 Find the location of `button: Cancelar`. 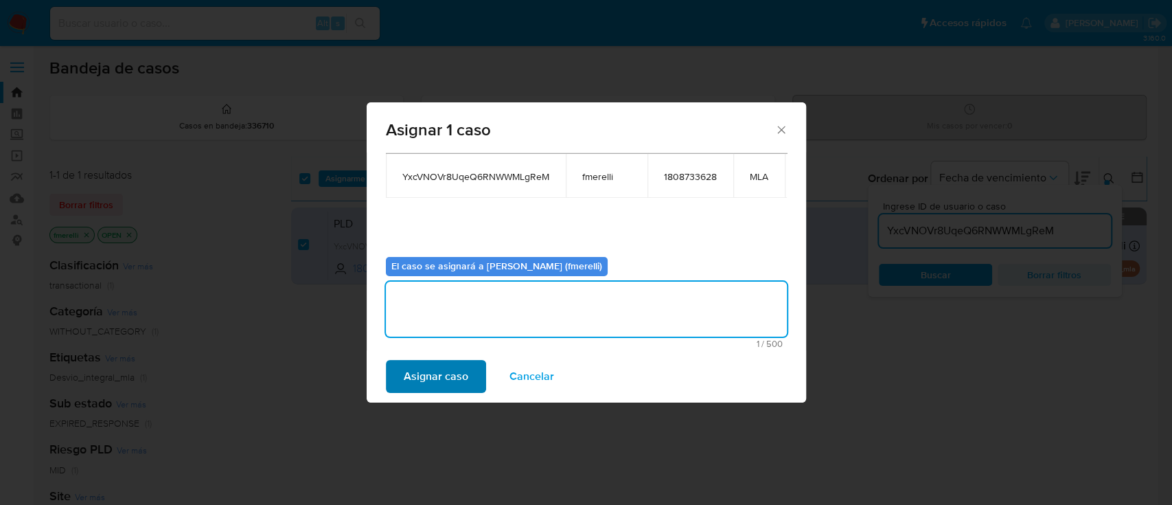

button: Cancelar is located at coordinates (531, 376).